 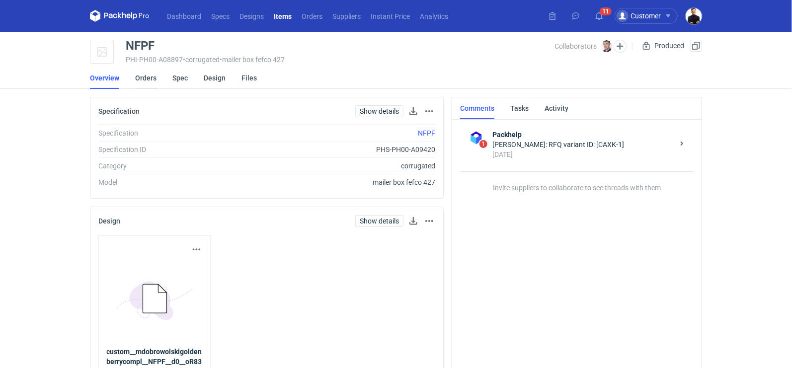 I want to click on a: Overview, so click(x=104, y=78).